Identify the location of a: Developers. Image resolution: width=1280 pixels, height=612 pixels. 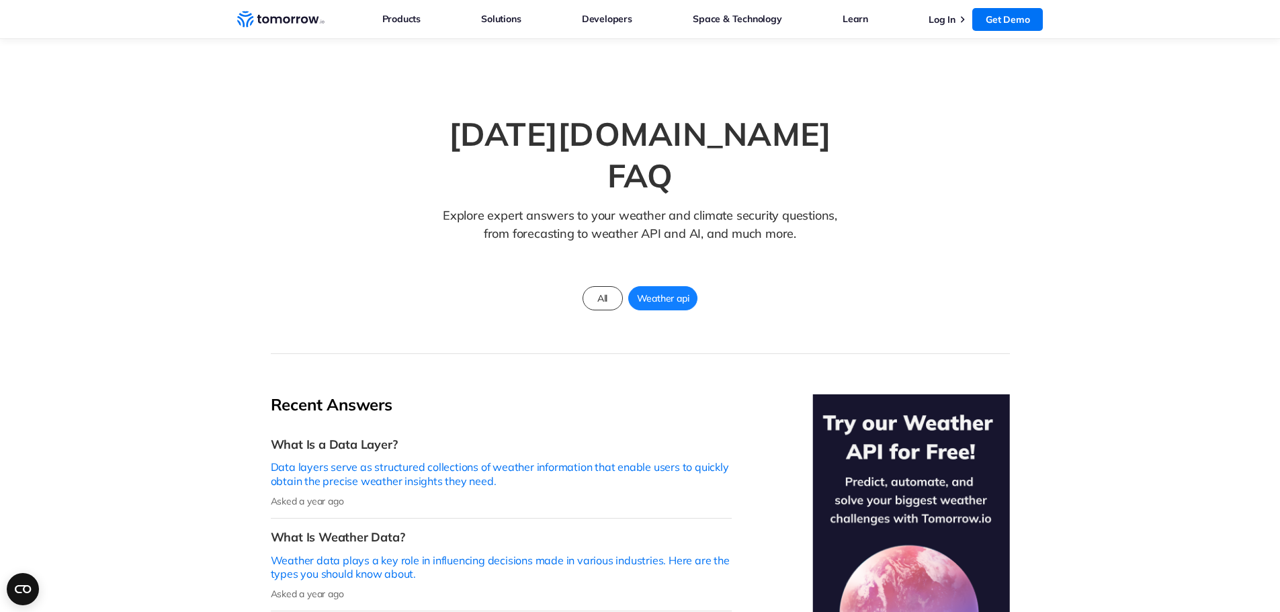
(607, 19).